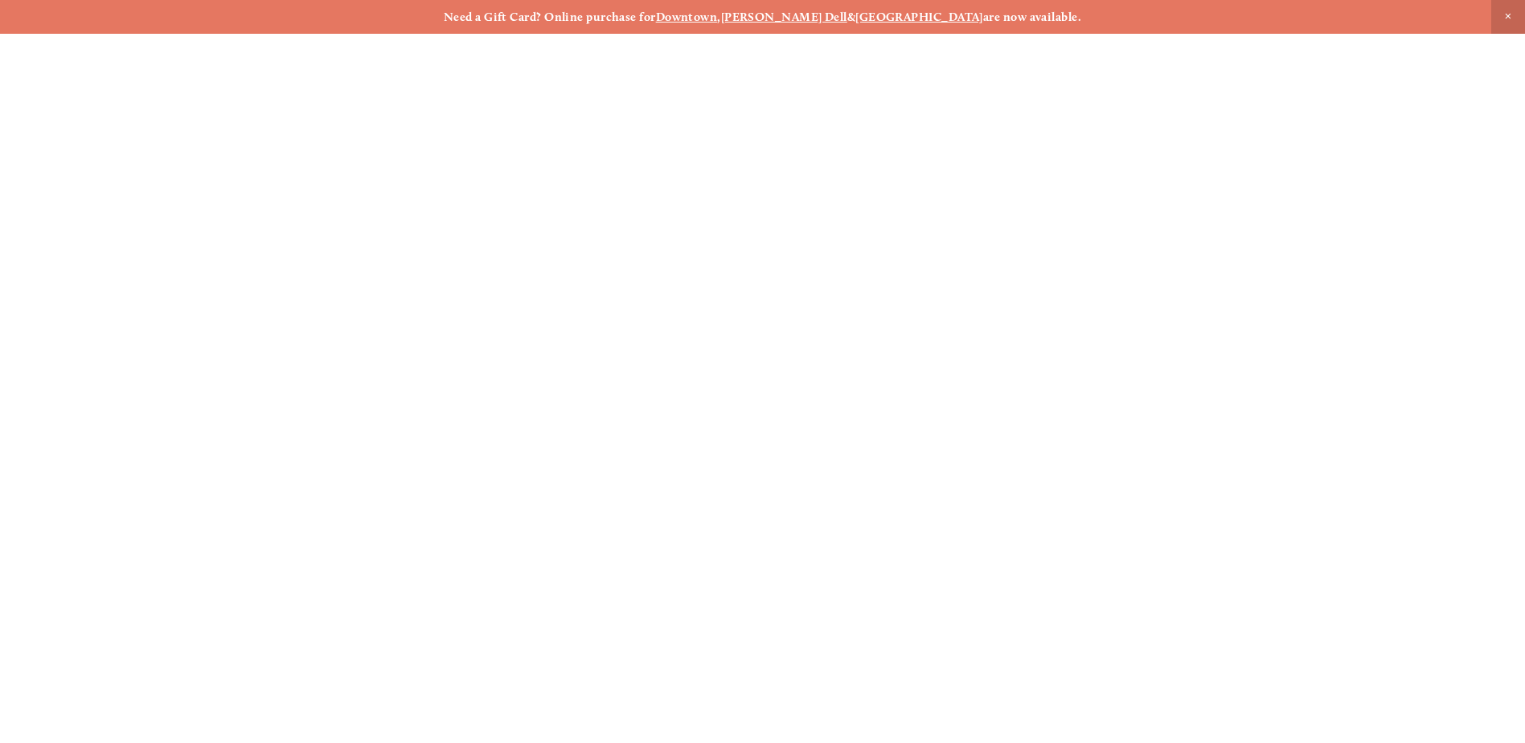  I want to click on strong: Need a Gift Card? Online purchase for, so click(550, 17).